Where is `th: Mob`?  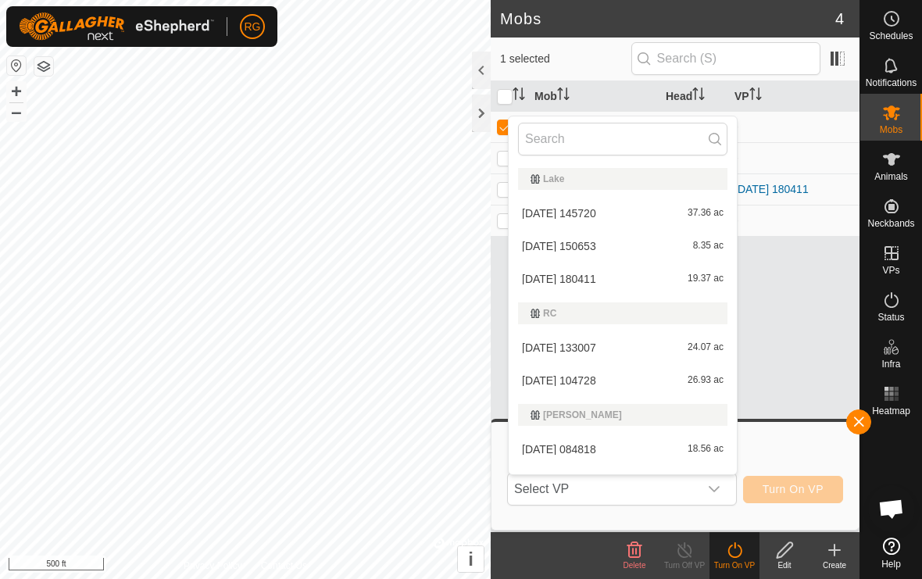 th: Mob is located at coordinates (594, 96).